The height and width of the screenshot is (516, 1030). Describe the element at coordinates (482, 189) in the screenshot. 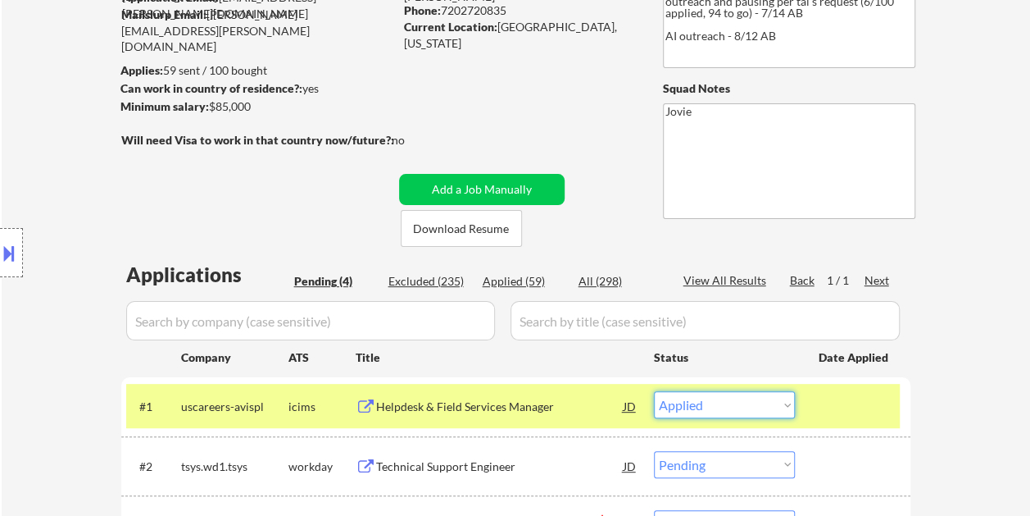

I see `button: Add a Job Manually` at that location.